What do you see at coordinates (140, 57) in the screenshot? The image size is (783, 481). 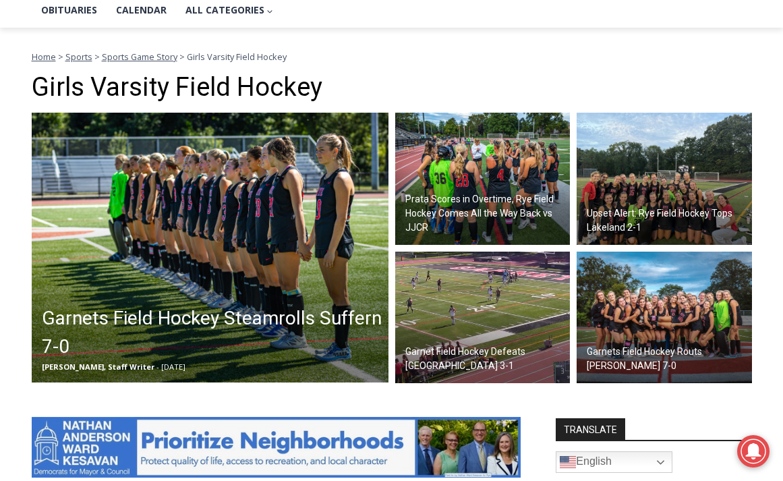 I see `span: Sports Game Story` at bounding box center [140, 57].